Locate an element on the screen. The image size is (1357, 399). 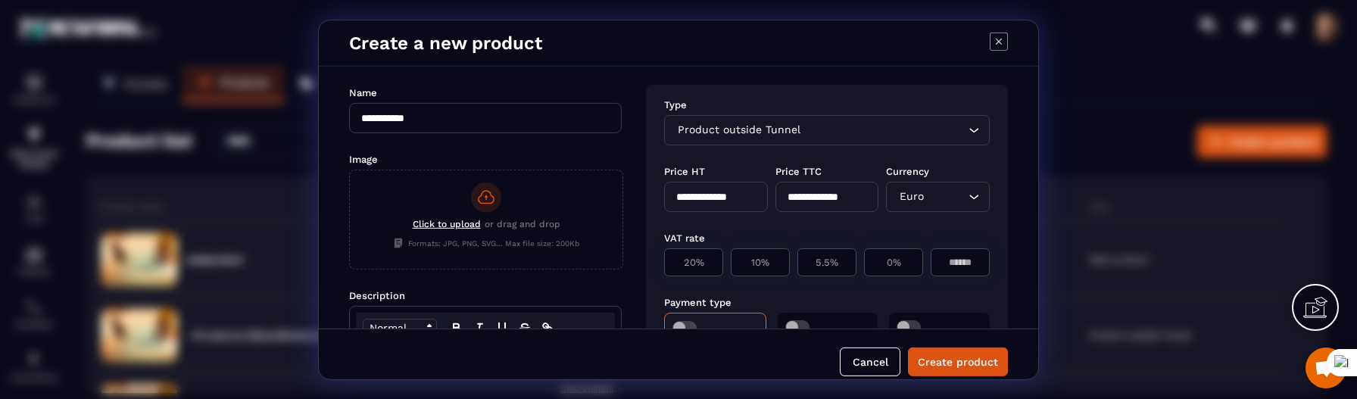
label: Description is located at coordinates (377, 295).